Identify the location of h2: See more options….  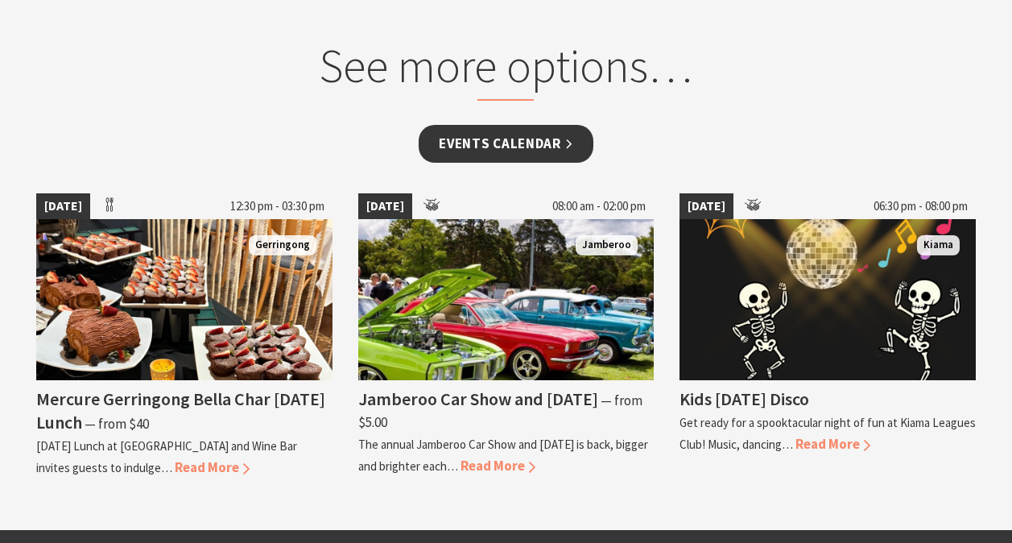
(506, 69).